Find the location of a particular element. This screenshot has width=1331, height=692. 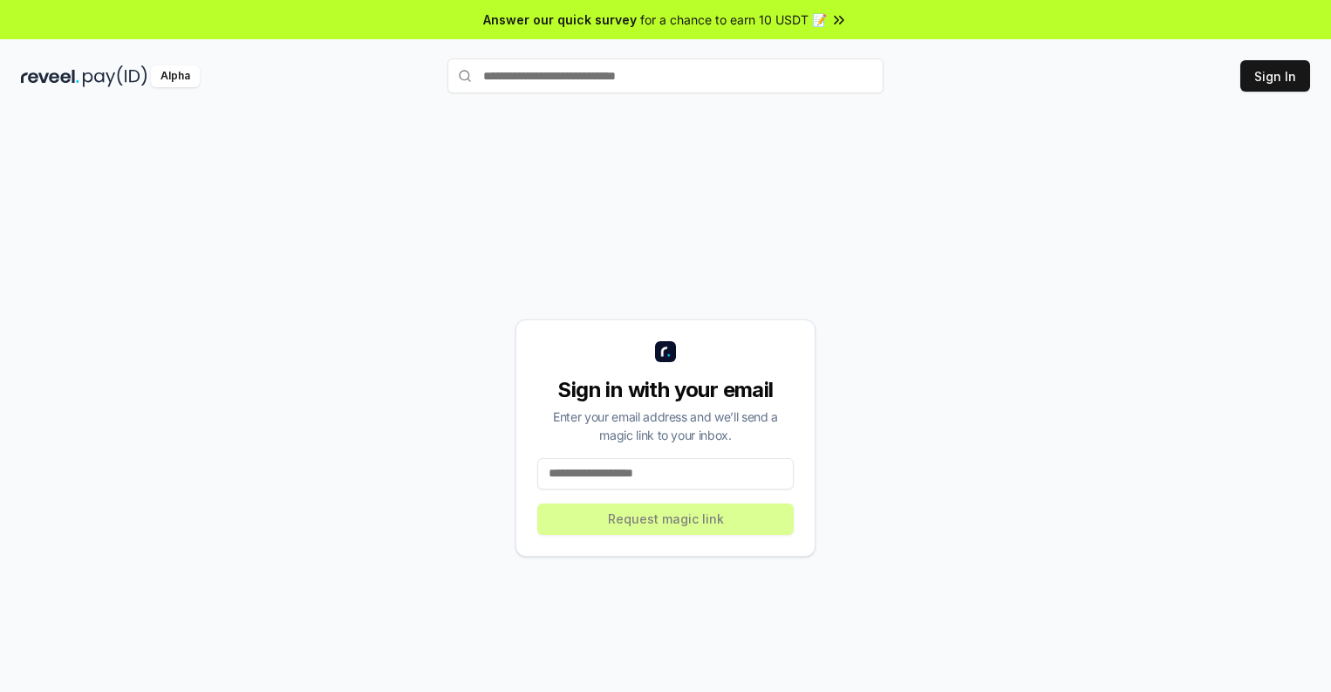

span: Answer our quick survey is located at coordinates (560, 19).